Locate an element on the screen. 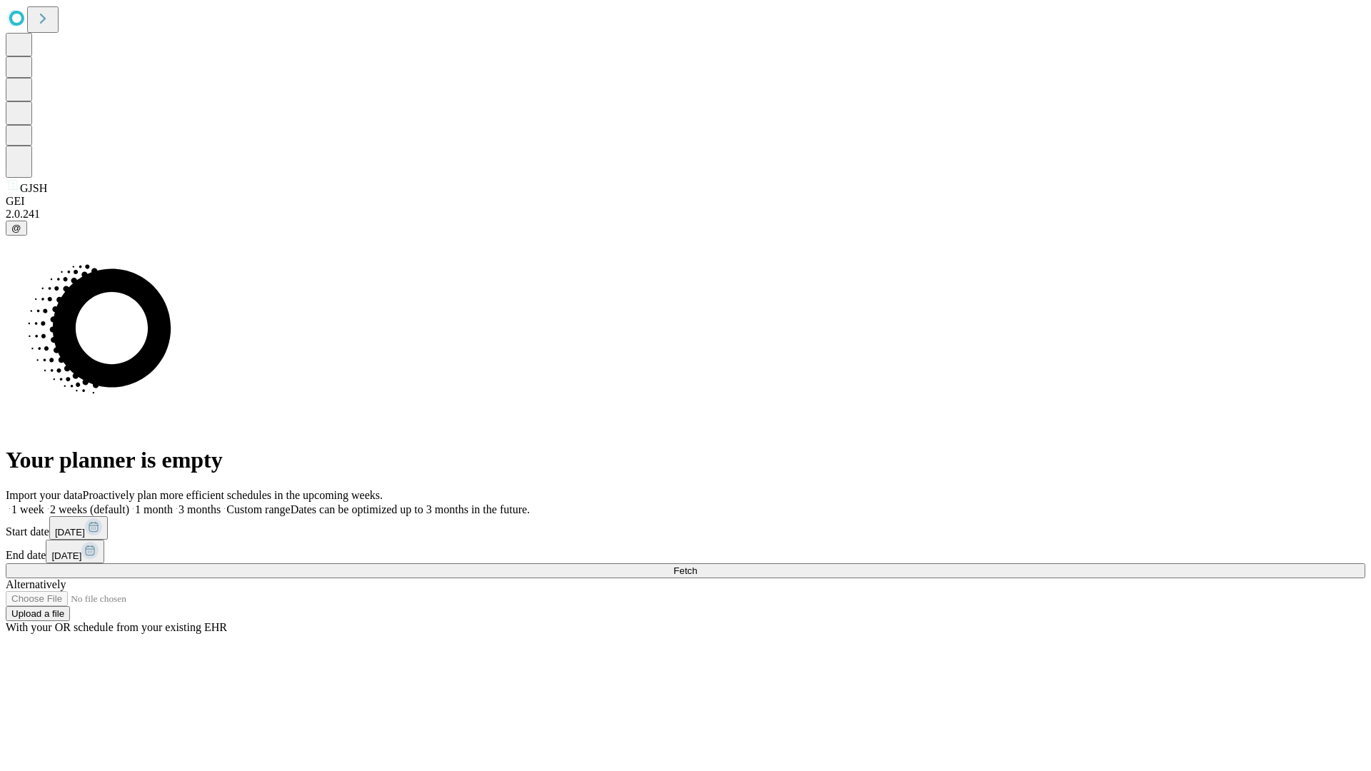  span: Fetch is located at coordinates (685, 570).